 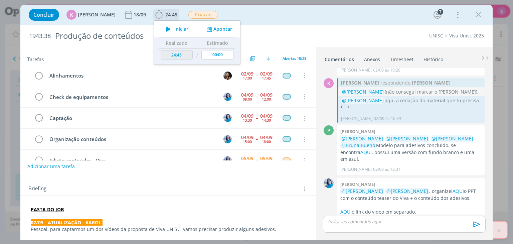 I want to click on div: Edição conteúdos - Viva, so click(x=132, y=160).